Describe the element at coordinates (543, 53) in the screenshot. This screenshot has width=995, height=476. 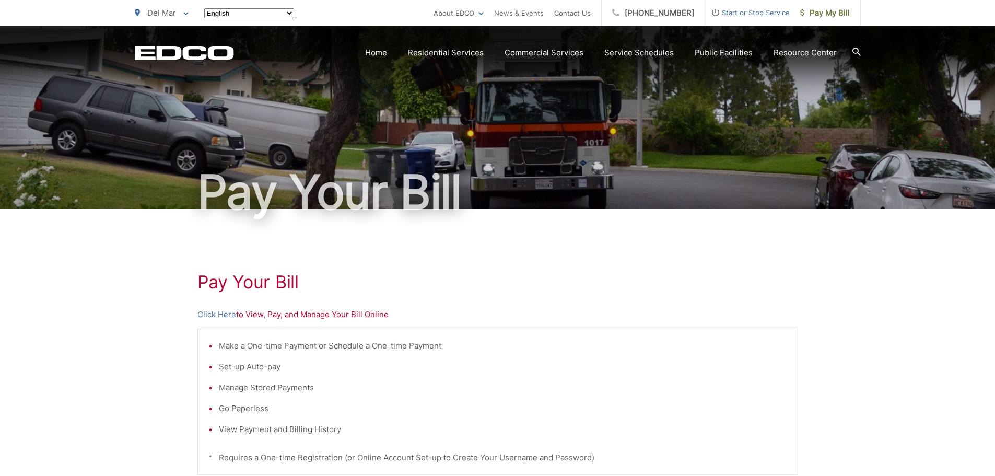
I see `a: Commercial Services` at that location.